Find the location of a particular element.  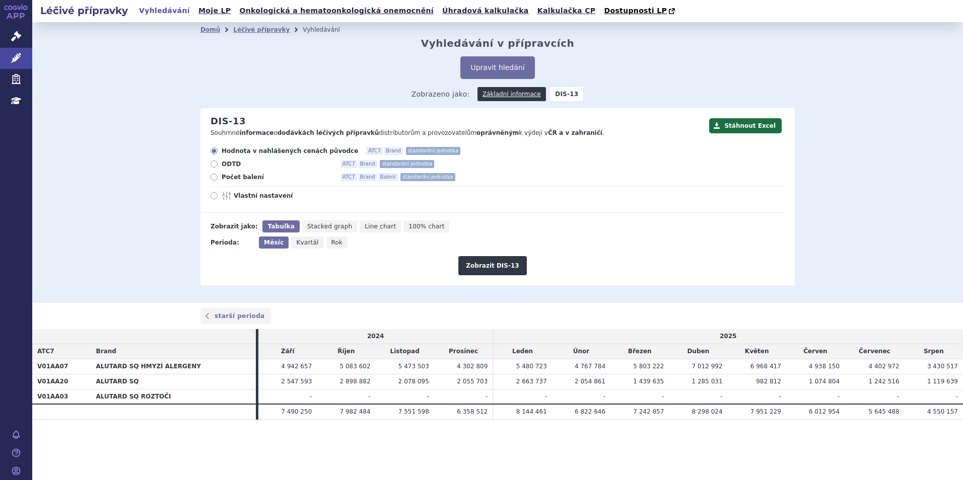

th: ALUTARD SQ is located at coordinates (173, 382).